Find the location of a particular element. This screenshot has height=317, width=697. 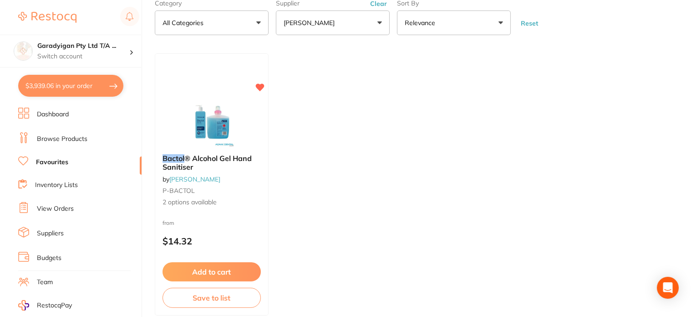

span: ® Alcohol Gel Hand Sanitiser is located at coordinates (207, 162).